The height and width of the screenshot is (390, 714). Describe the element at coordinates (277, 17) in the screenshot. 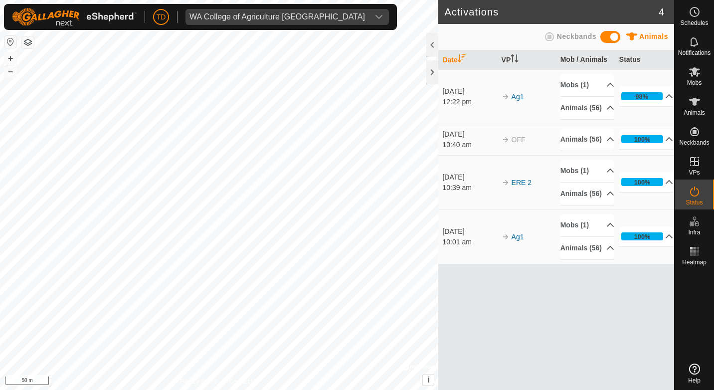

I see `span: WA College of Agriculture Denmark` at that location.